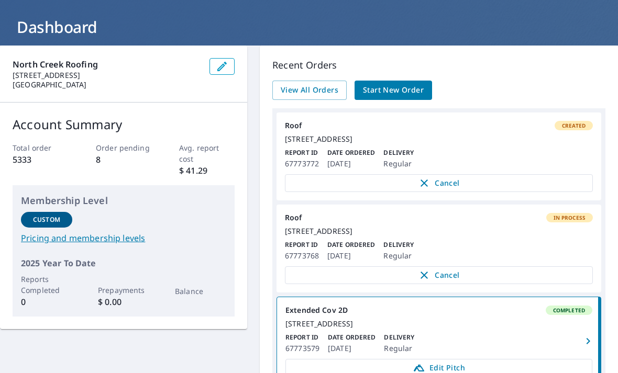  I want to click on p: Account Summary, so click(124, 125).